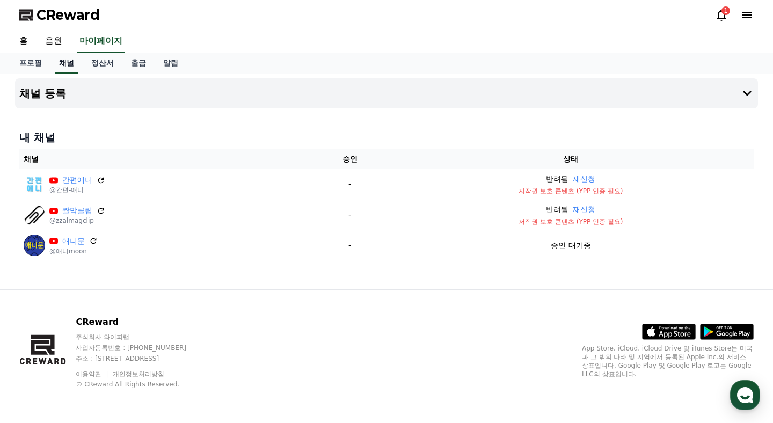 The height and width of the screenshot is (423, 773). Describe the element at coordinates (726, 11) in the screenshot. I see `div: 1` at that location.